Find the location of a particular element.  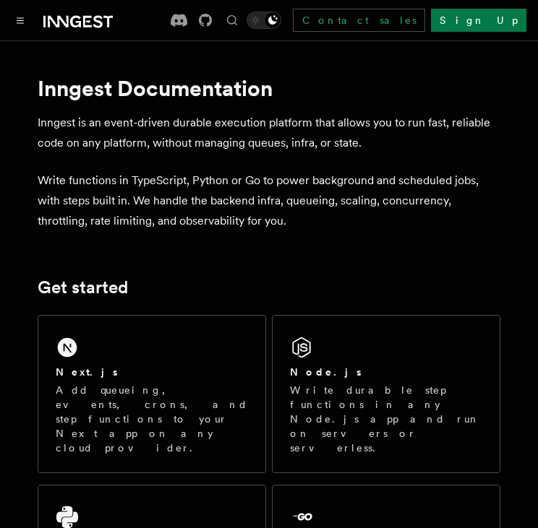

p: Write functions in TypeScript, Python or Go to power background and scheduled jobs, with steps bu... is located at coordinates (269, 201).